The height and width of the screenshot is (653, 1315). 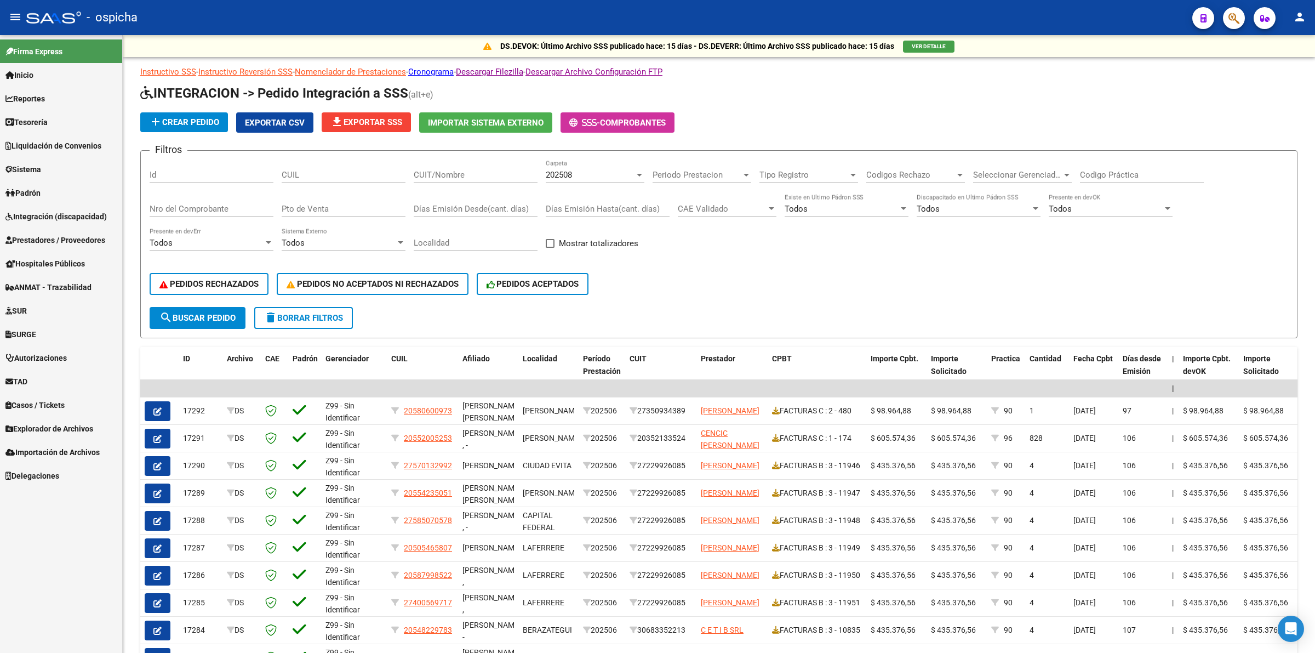 What do you see at coordinates (350, 72) in the screenshot?
I see `a: Nomenclador de Prestaciones` at bounding box center [350, 72].